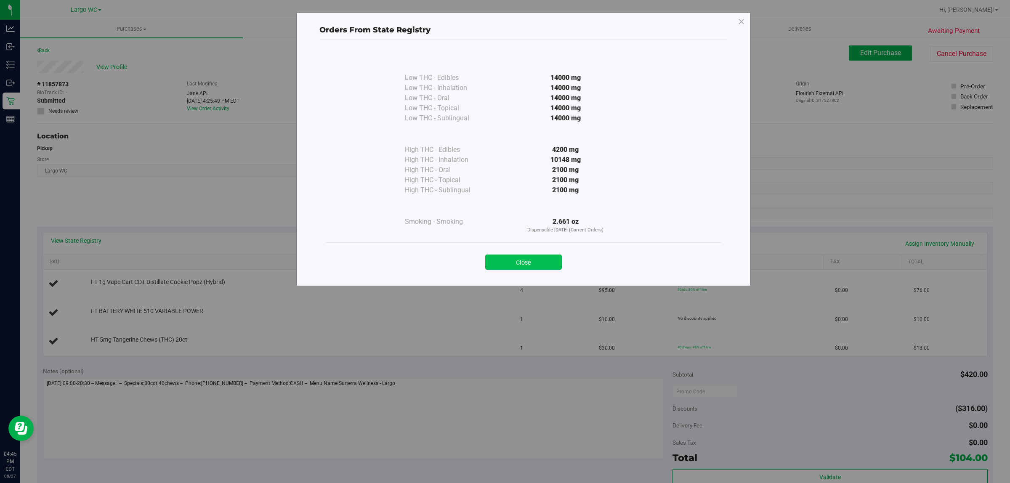  What do you see at coordinates (565, 225) in the screenshot?
I see `div: 2.661 oz` at bounding box center [565, 225].